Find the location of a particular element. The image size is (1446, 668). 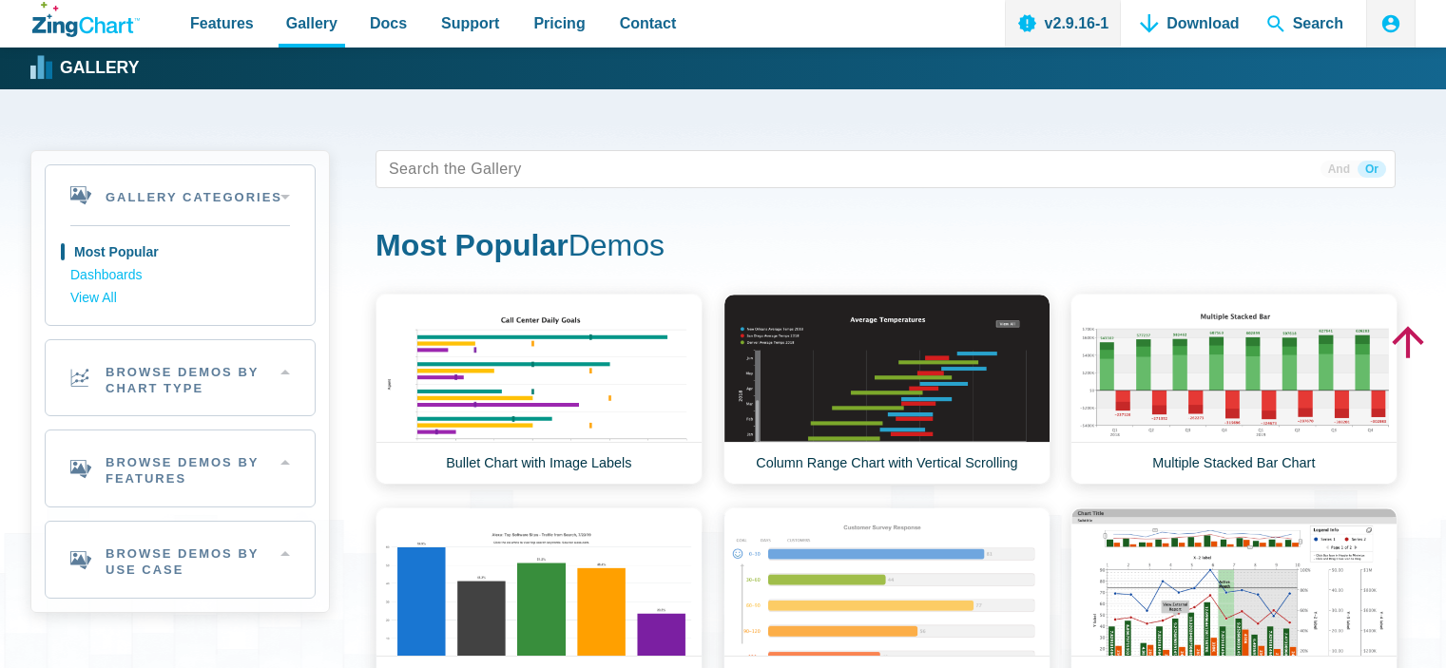

span: Features is located at coordinates (221, 23).